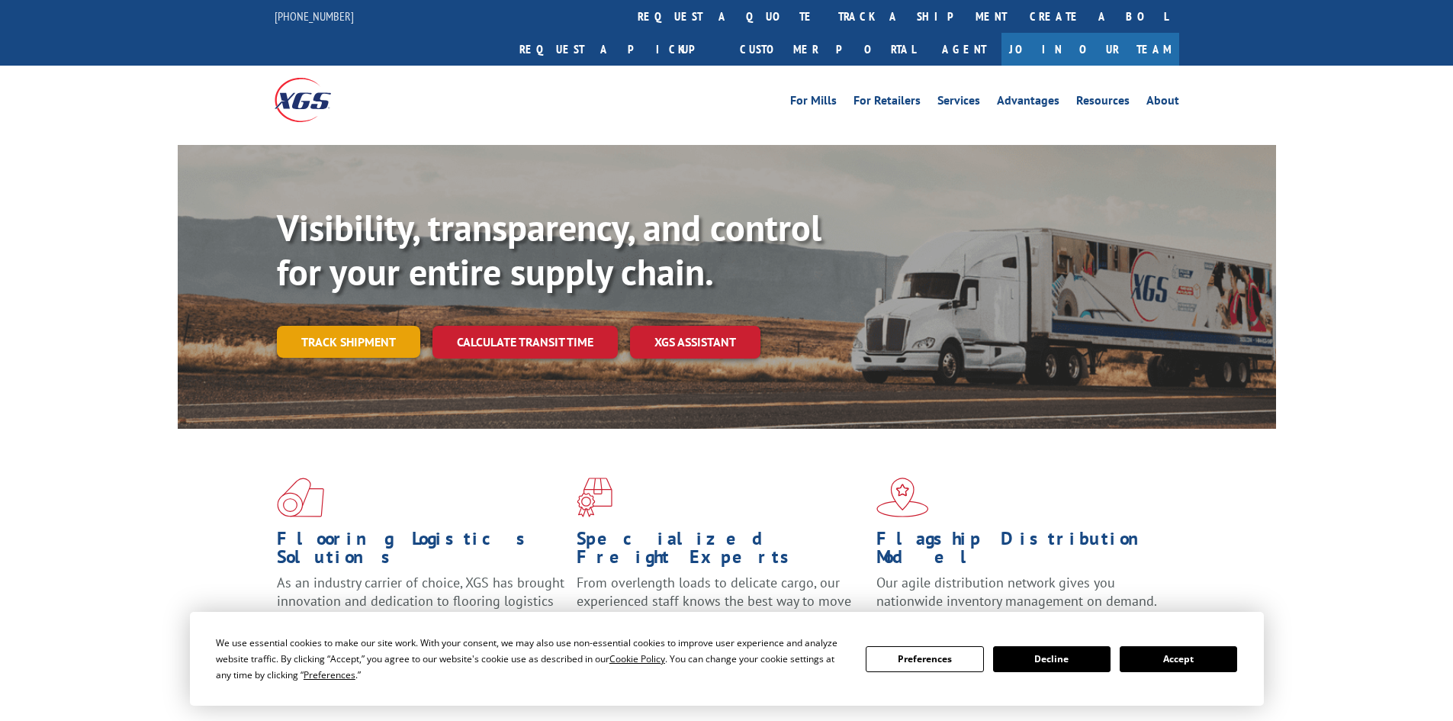 This screenshot has width=1453, height=721. What do you see at coordinates (721, 607) in the screenshot?
I see `p: From overlength loads to delicate cargo, our experienced staff knows the best way to move your fr...` at bounding box center [721, 607].